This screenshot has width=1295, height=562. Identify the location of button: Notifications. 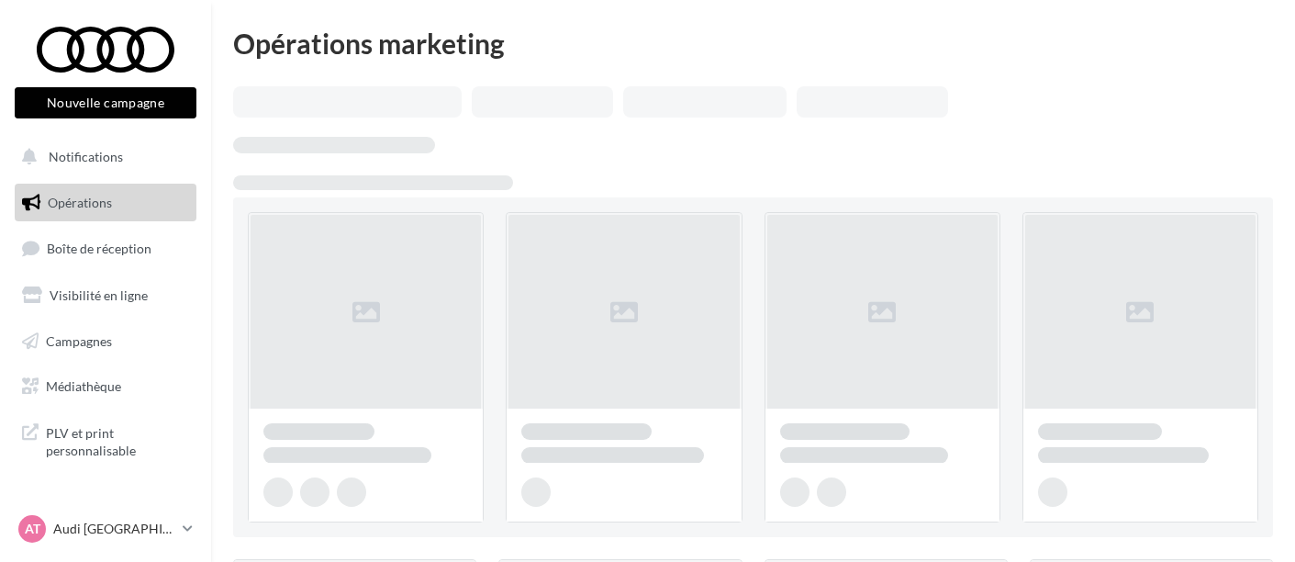
(102, 157).